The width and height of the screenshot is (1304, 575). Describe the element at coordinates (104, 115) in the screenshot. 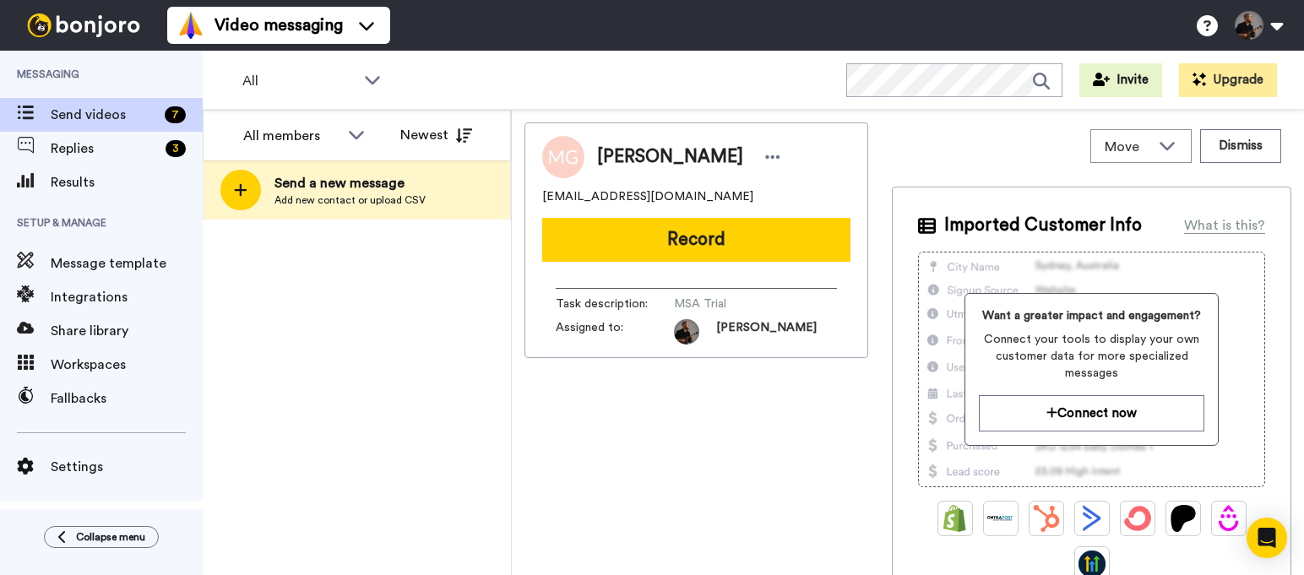

I see `span: Send videos` at that location.